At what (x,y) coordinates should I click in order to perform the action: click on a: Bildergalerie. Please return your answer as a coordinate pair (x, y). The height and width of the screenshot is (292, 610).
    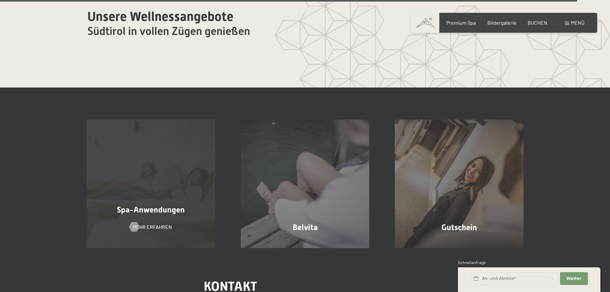
    Looking at the image, I should click on (502, 22).